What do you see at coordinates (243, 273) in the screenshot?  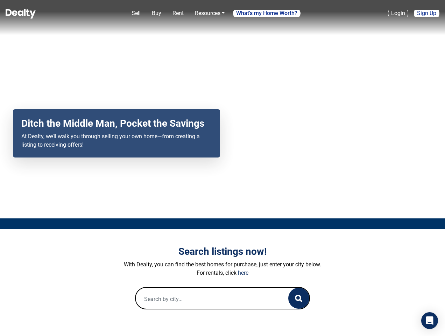 I see `a: here` at bounding box center [243, 273].